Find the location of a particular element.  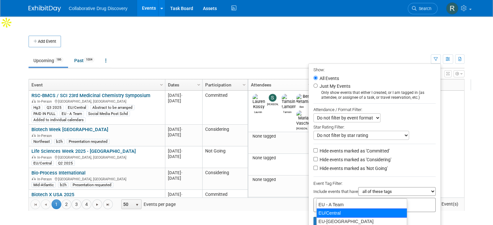

div: Abstract to be arranged is located at coordinates (112, 108).